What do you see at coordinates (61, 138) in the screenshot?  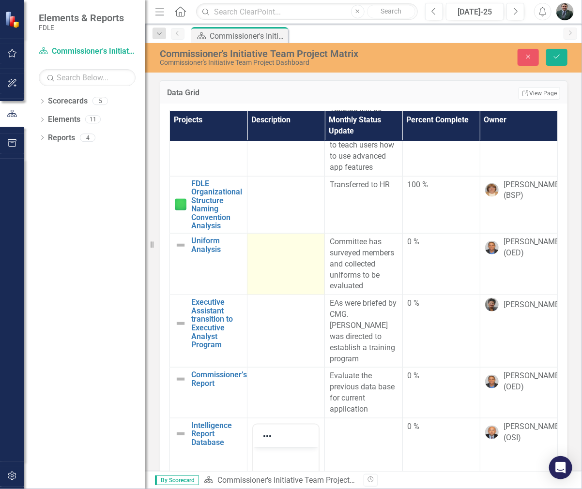 I see `a: Reports` at bounding box center [61, 138].